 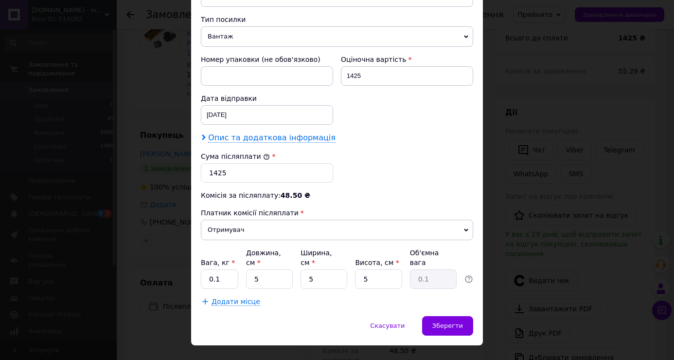 What do you see at coordinates (236, 156) in the screenshot?
I see `label: Сума післяплати` at bounding box center [236, 156].